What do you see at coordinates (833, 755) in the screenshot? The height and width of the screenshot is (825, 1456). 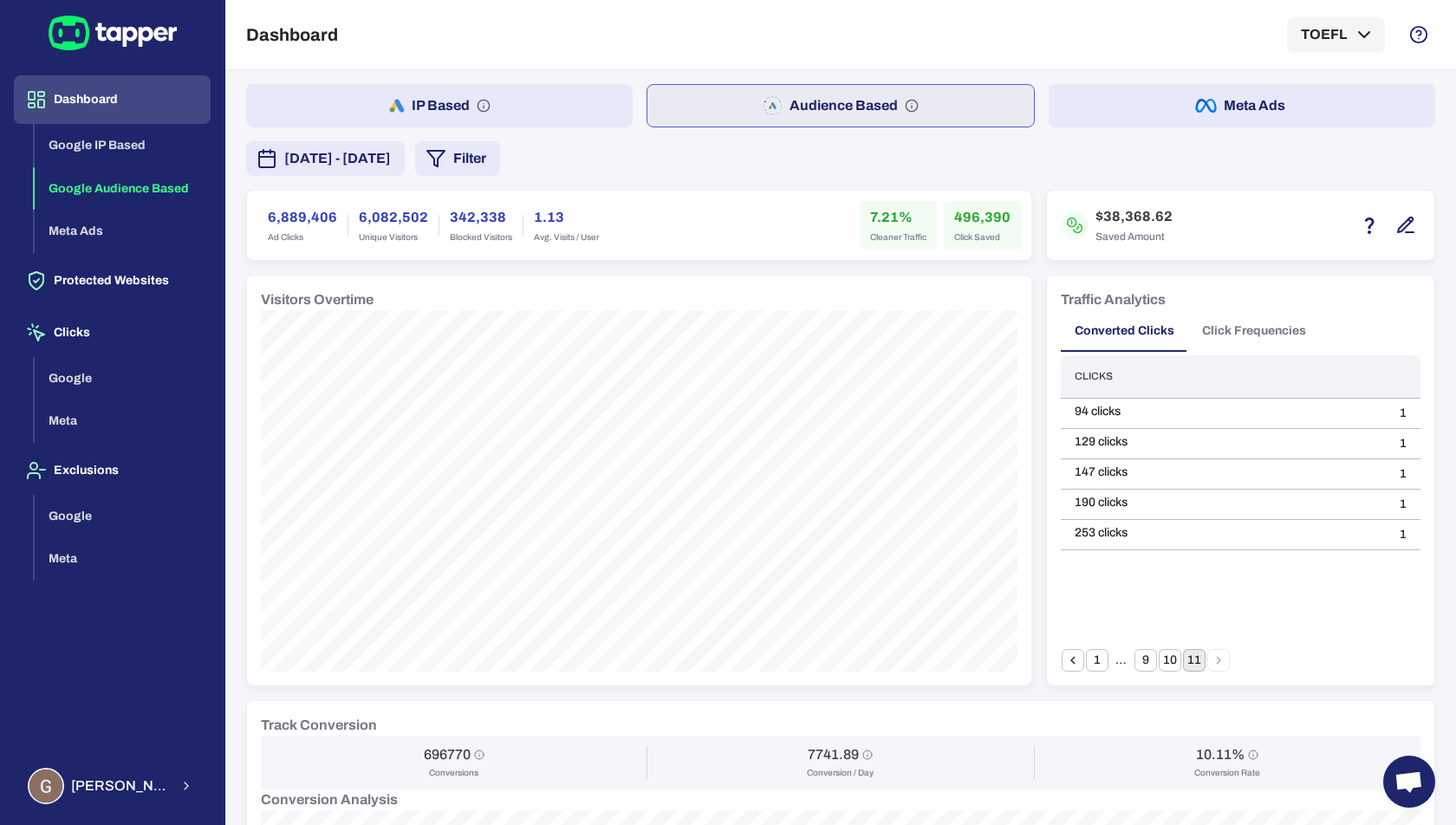 I see `h6: 7741.89` at bounding box center [833, 755].